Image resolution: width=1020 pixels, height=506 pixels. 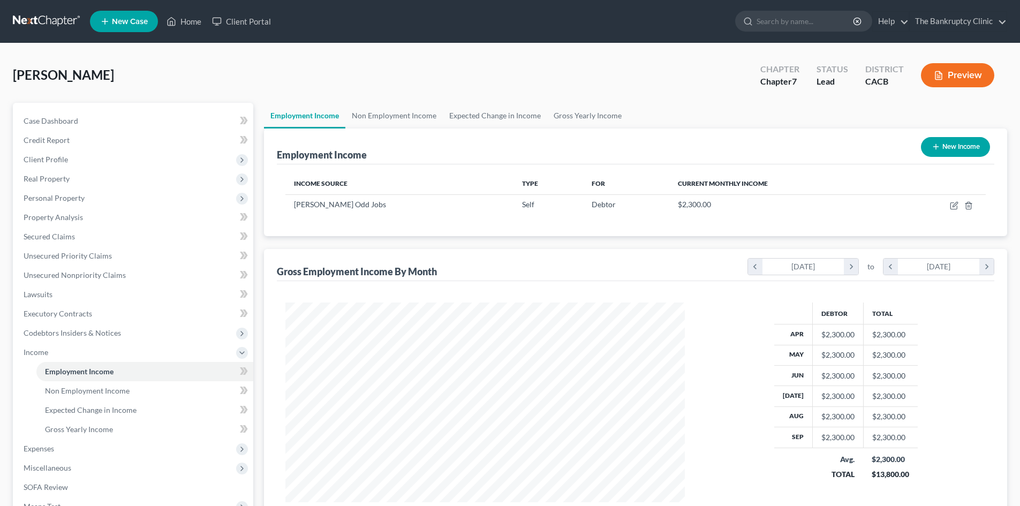 What do you see at coordinates (134, 487) in the screenshot?
I see `a: SOFA Review` at bounding box center [134, 487].